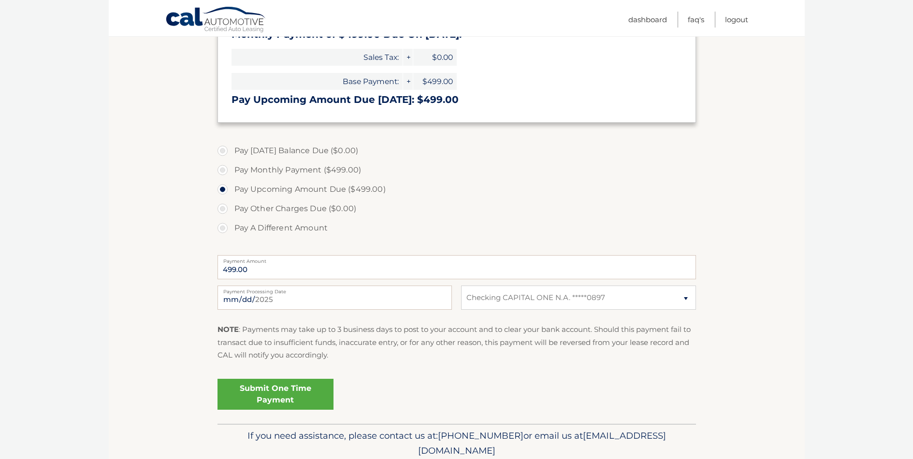 The width and height of the screenshot is (913, 459). I want to click on label: Payment Processing Date, so click(335, 290).